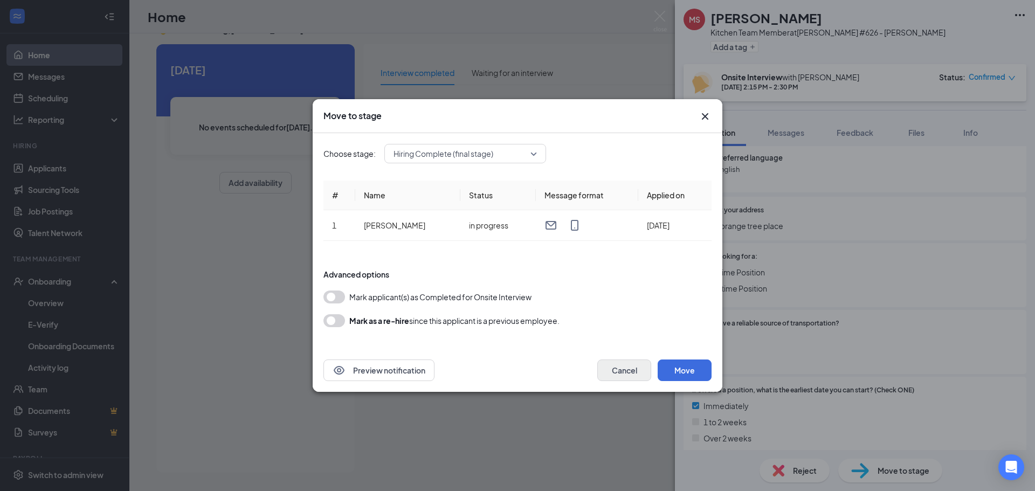  Describe the element at coordinates (498, 195) in the screenshot. I see `th: Status` at that location.